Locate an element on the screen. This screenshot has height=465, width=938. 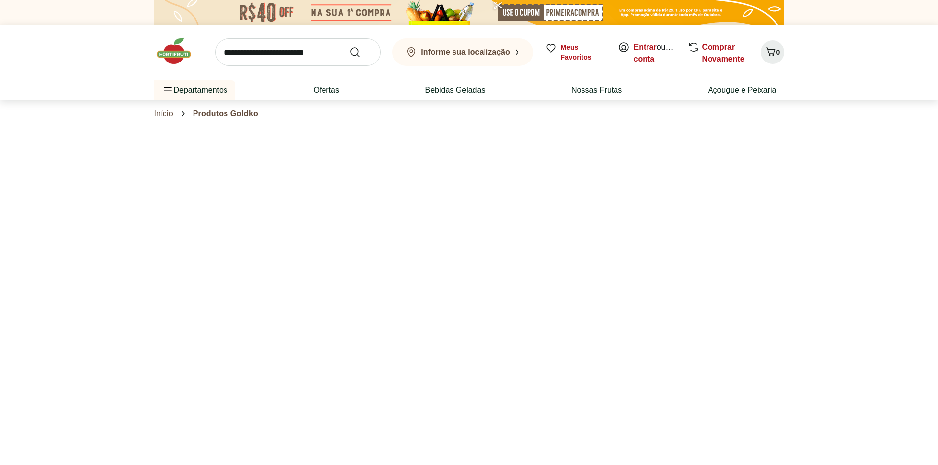
img: Hortifruti is located at coordinates (179, 51).